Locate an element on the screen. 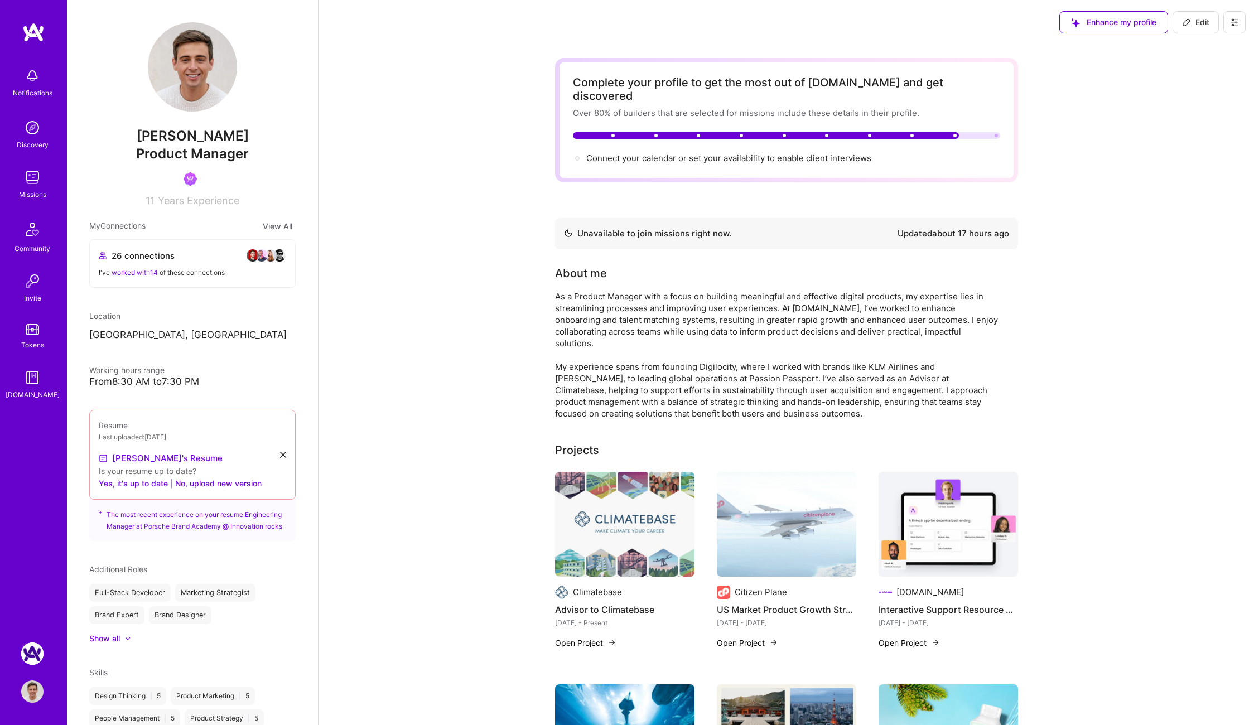 The height and width of the screenshot is (725, 1254). img: discovery is located at coordinates (32, 128).